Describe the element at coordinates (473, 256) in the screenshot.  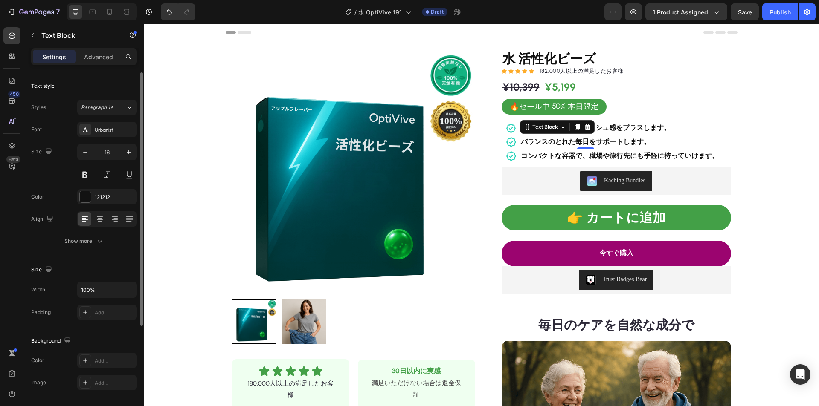
I see `button: Trust Badges Bear` at that location.